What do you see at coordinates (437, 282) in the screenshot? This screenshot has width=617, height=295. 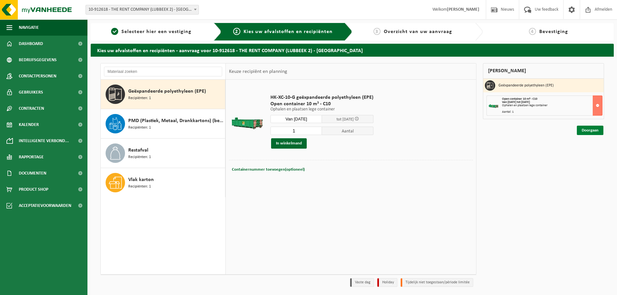 I see `li: Tijdelijk niet toegestaan/période limitée` at bounding box center [437, 282].